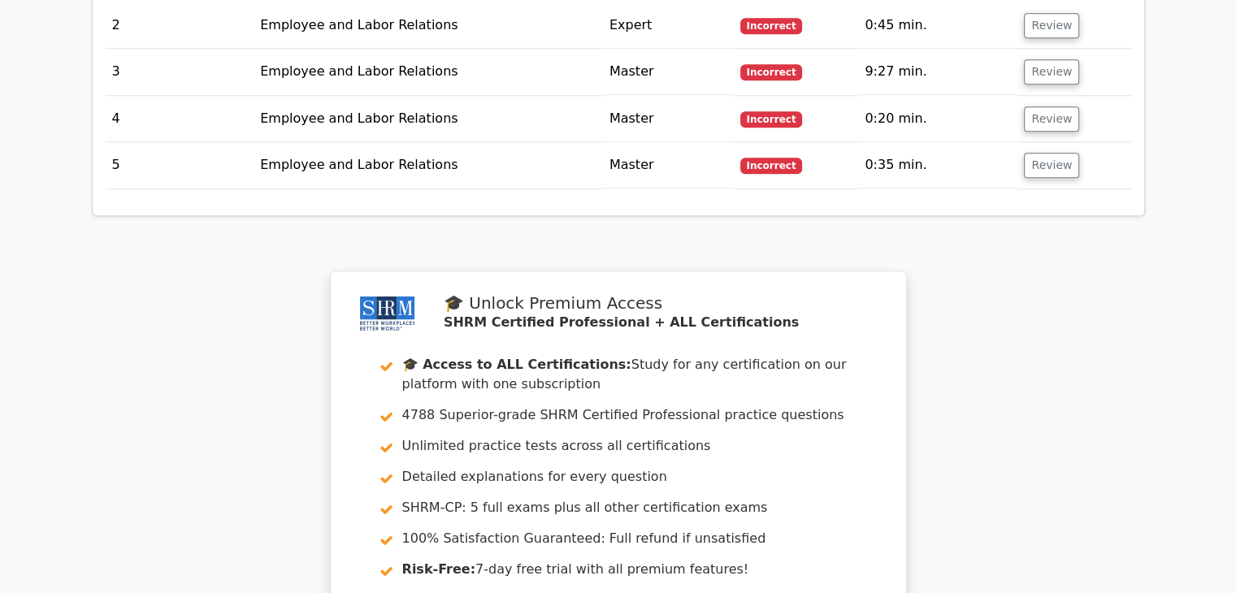 The height and width of the screenshot is (593, 1236). I want to click on td: 2, so click(180, 25).